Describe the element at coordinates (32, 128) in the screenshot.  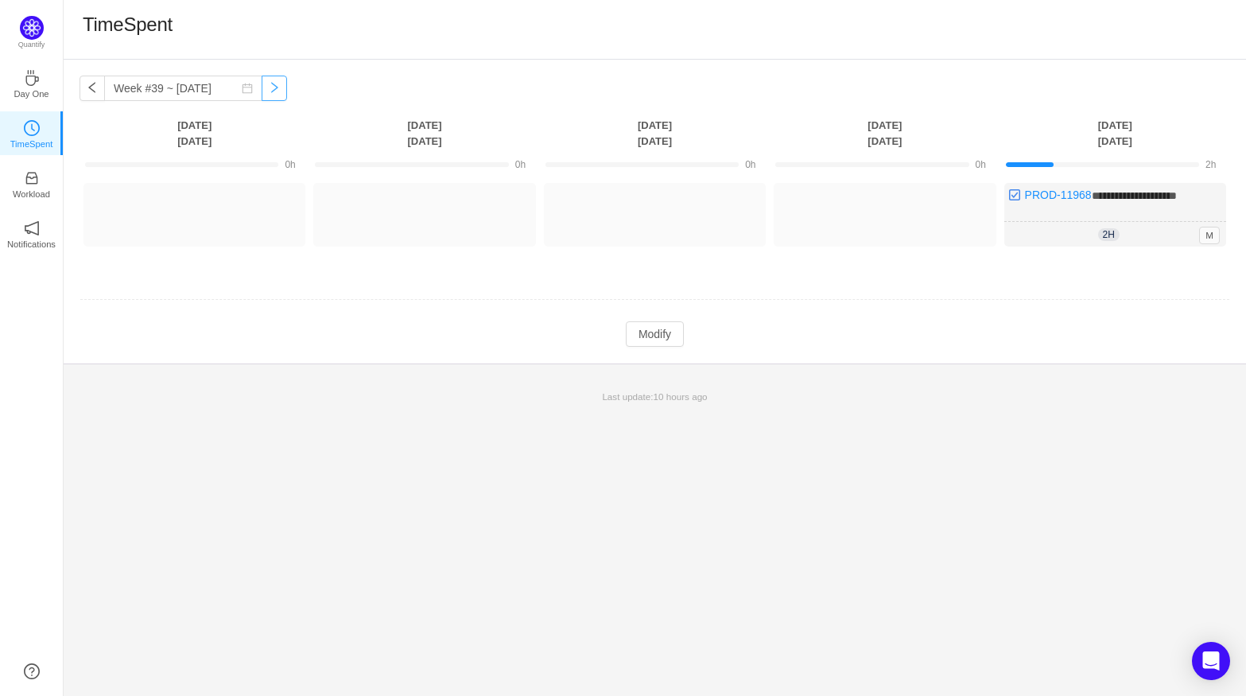
I see `i: icon: clock-circle` at that location.